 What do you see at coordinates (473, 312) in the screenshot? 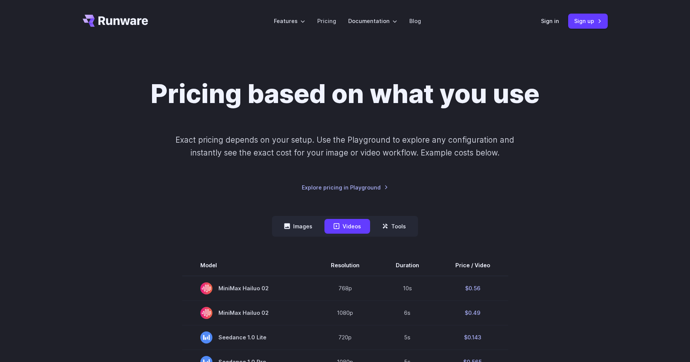
I see `td: $0.49` at bounding box center [473, 312].